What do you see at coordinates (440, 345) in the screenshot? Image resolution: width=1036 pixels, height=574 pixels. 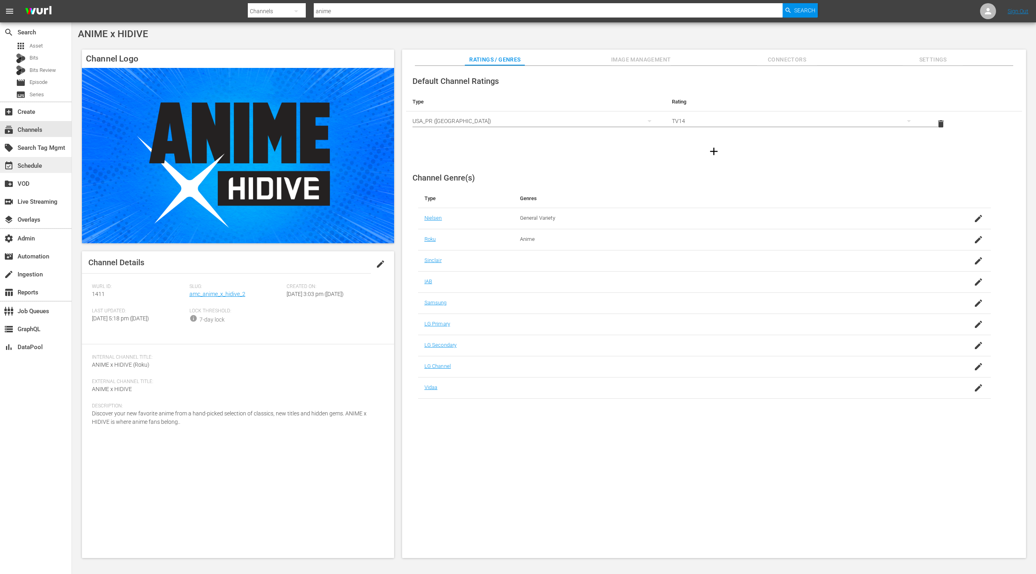 I see `a: LG Secondary` at bounding box center [440, 345].